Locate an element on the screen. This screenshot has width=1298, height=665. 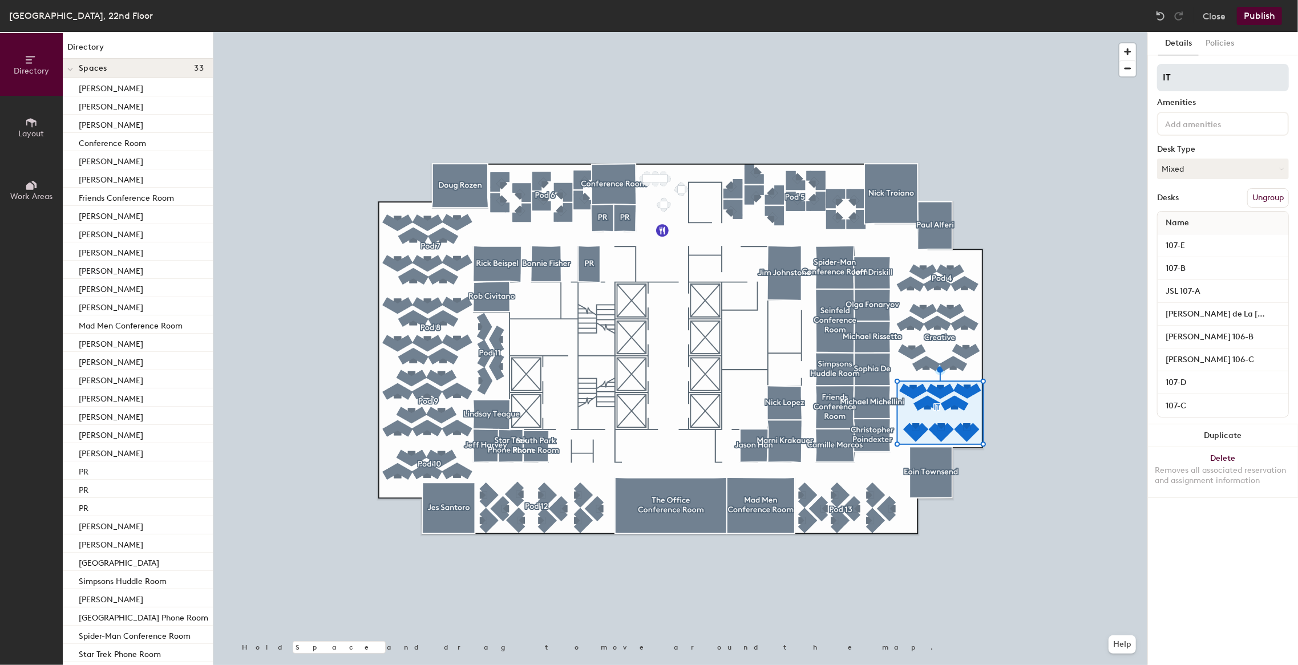
span: 33 is located at coordinates (199, 68).